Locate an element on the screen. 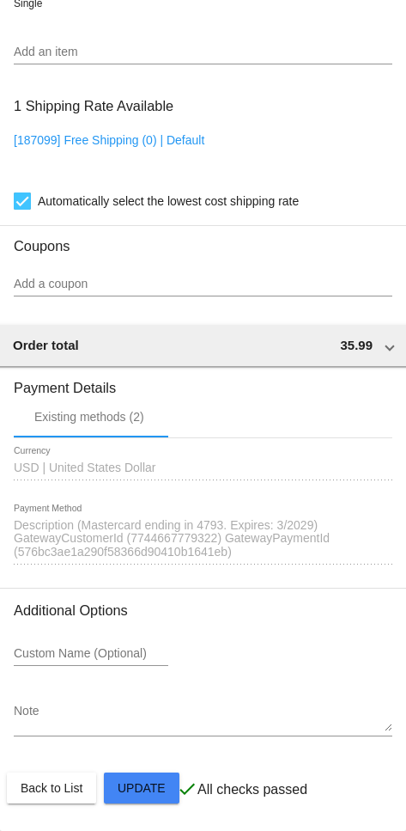 This screenshot has width=406, height=831. a: [187099] Free Shipping (0) | Default is located at coordinates (109, 140).